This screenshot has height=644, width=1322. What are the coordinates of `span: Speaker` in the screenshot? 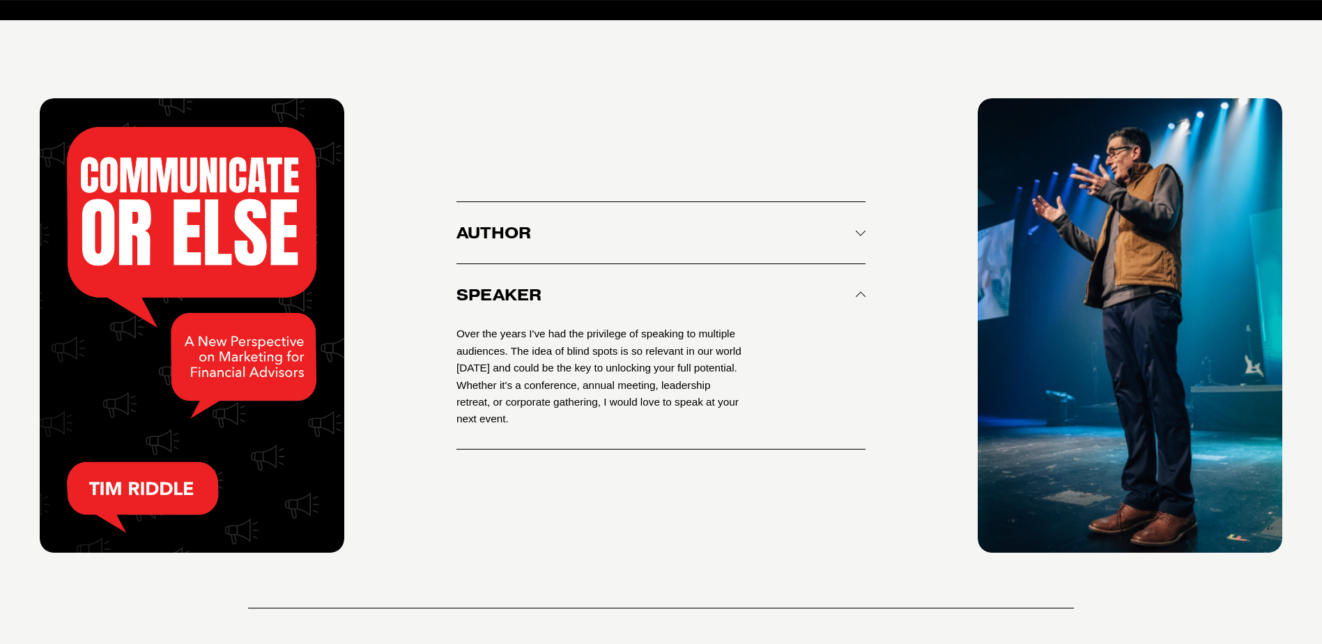 It's located at (656, 295).